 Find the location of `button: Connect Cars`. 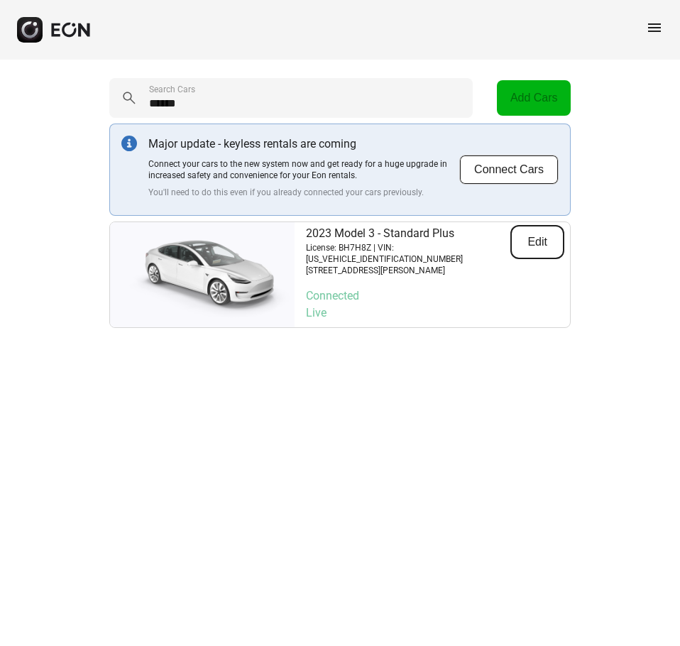

button: Connect Cars is located at coordinates (509, 170).